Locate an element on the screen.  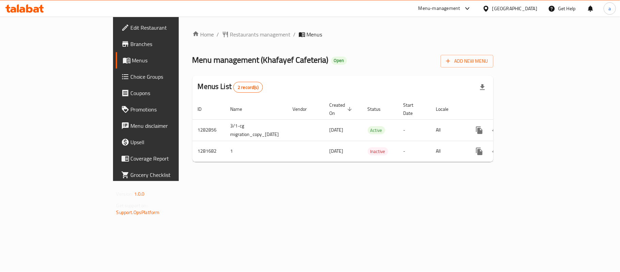
div: Total records count is located at coordinates (248, 87).